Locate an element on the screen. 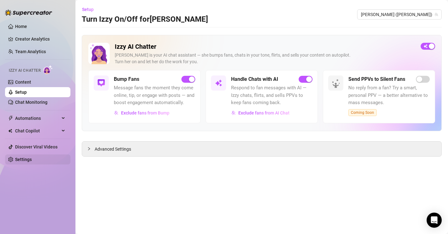 This screenshot has height=234, width=448. img: Chat Copilot is located at coordinates (10, 131).